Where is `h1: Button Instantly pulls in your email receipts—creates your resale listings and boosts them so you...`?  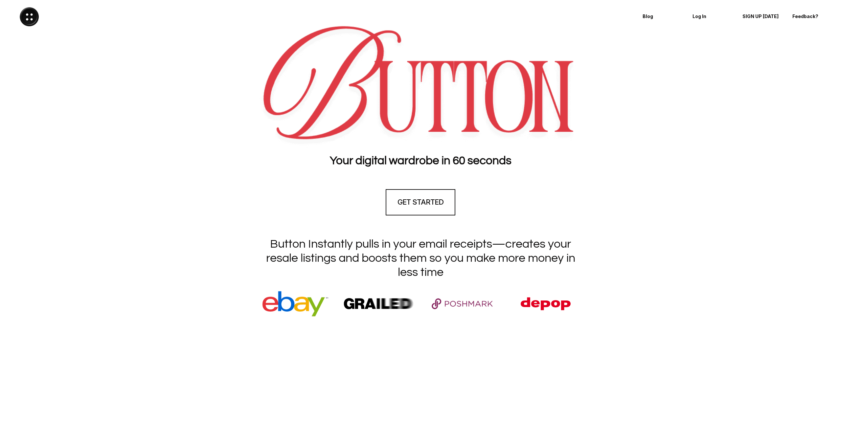 h1: Button Instantly pulls in your email receipts—creates your resale listings and boosts them so you... is located at coordinates (421, 259).